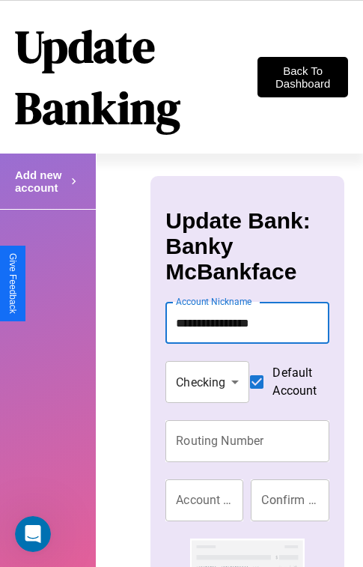 This screenshot has width=363, height=567. I want to click on button: Back To Dashboard, so click(303, 77).